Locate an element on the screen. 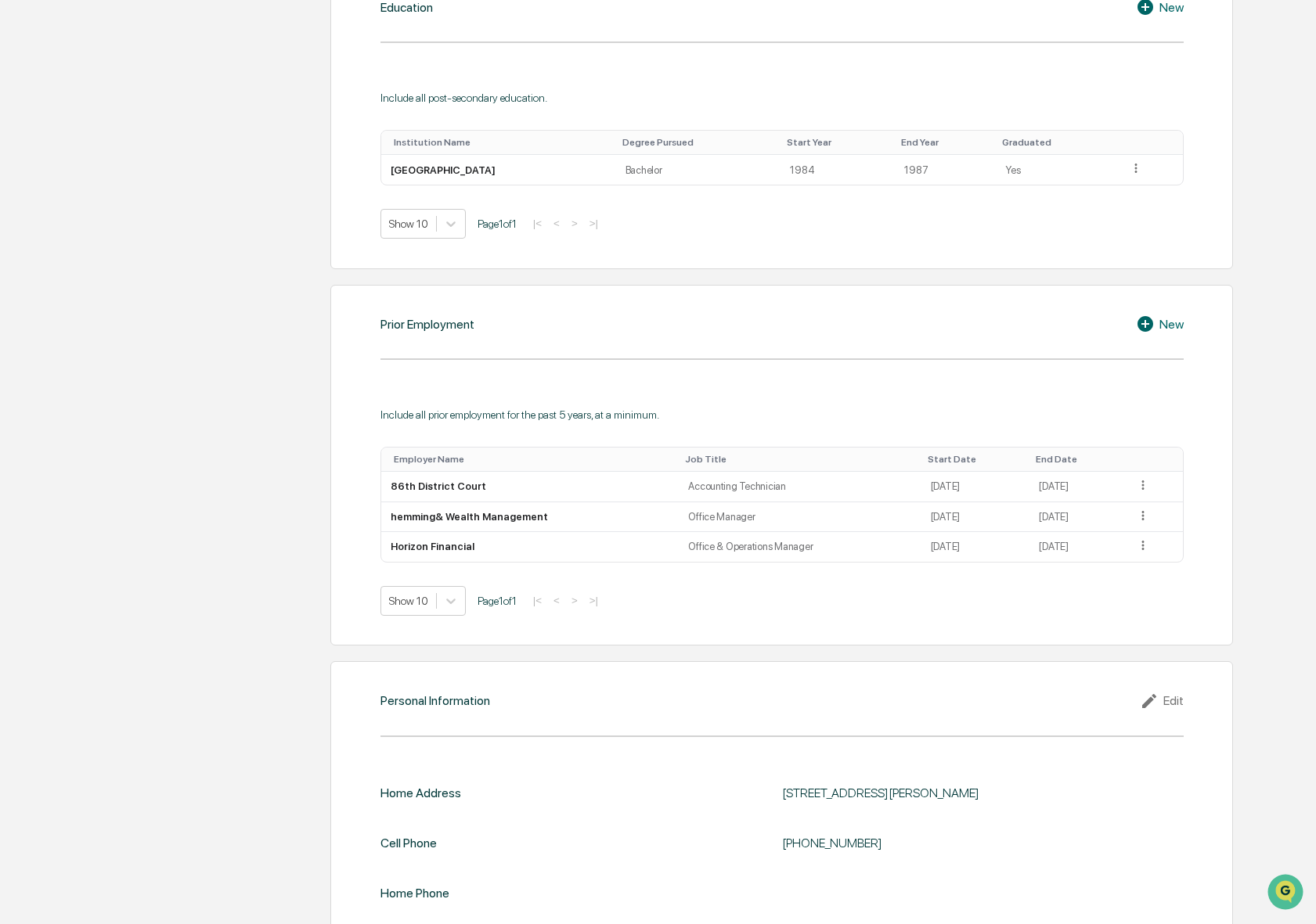  div: Personal Information is located at coordinates (435, 701).